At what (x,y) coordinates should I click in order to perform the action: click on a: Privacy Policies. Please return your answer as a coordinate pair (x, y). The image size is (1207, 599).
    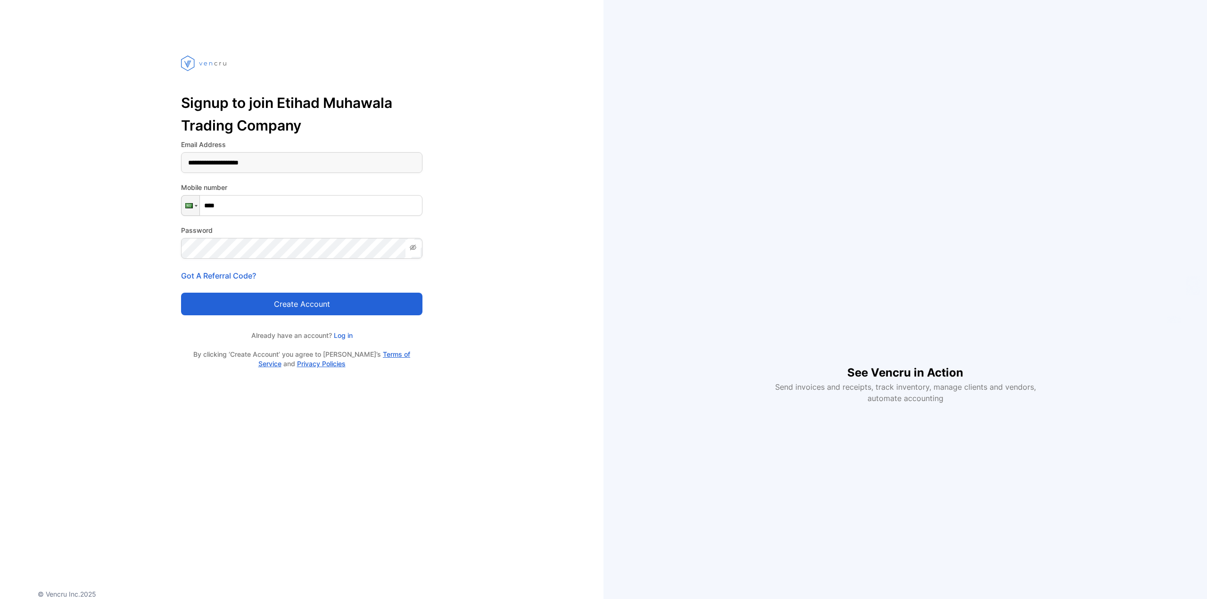
    Looking at the image, I should click on (321, 363).